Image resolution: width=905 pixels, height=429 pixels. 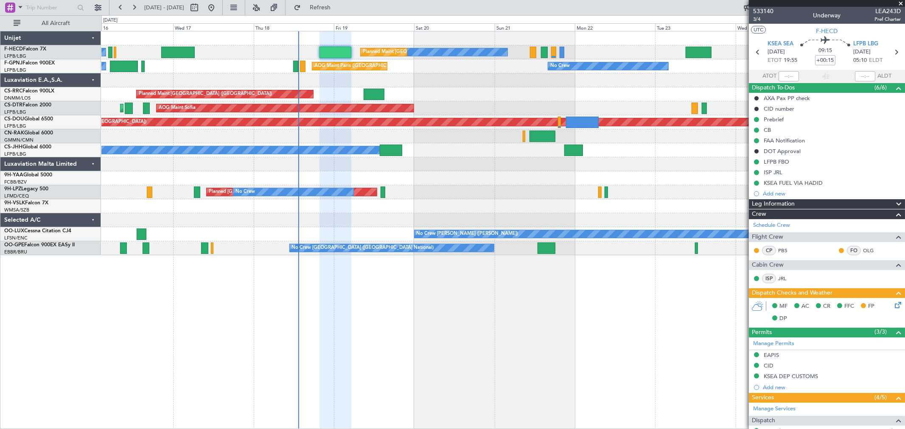 I want to click on div: FAA Notification, so click(x=784, y=140).